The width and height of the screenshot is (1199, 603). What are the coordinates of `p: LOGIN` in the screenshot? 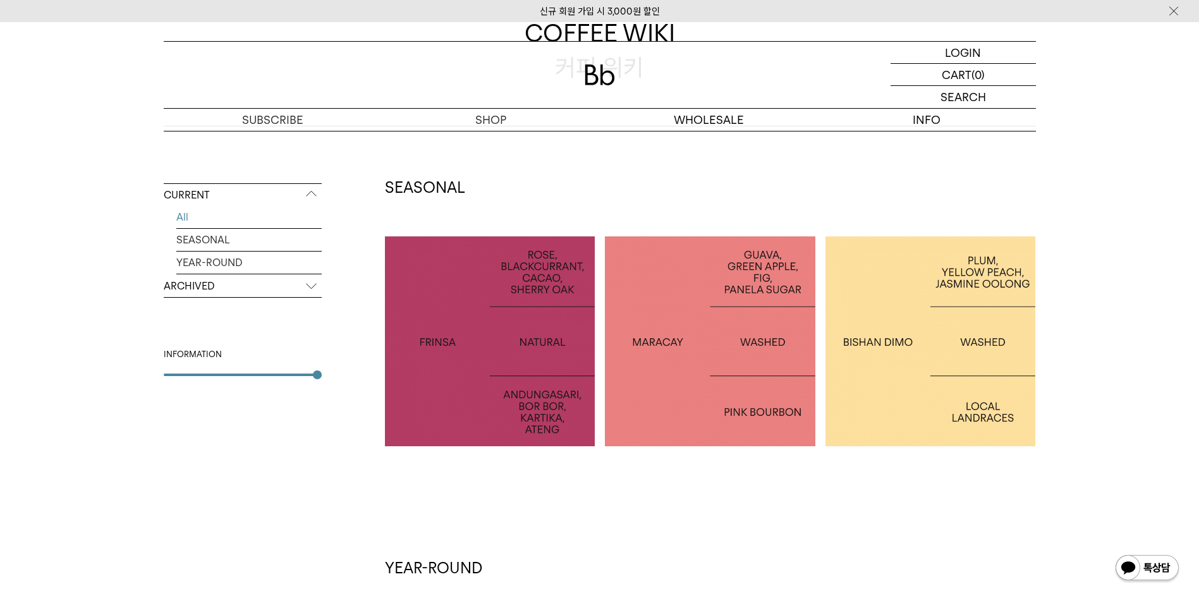 It's located at (963, 52).